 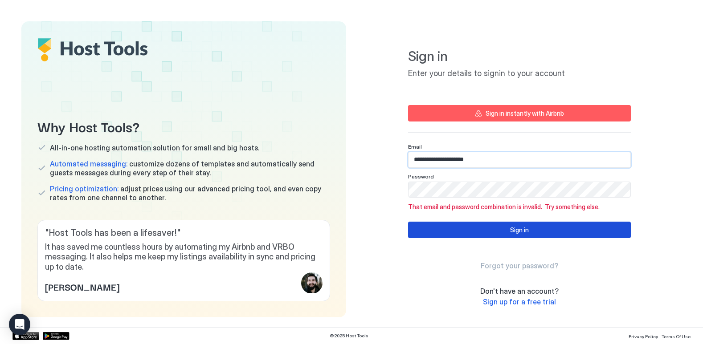 I want to click on a: Forgot your password?, so click(x=519, y=266).